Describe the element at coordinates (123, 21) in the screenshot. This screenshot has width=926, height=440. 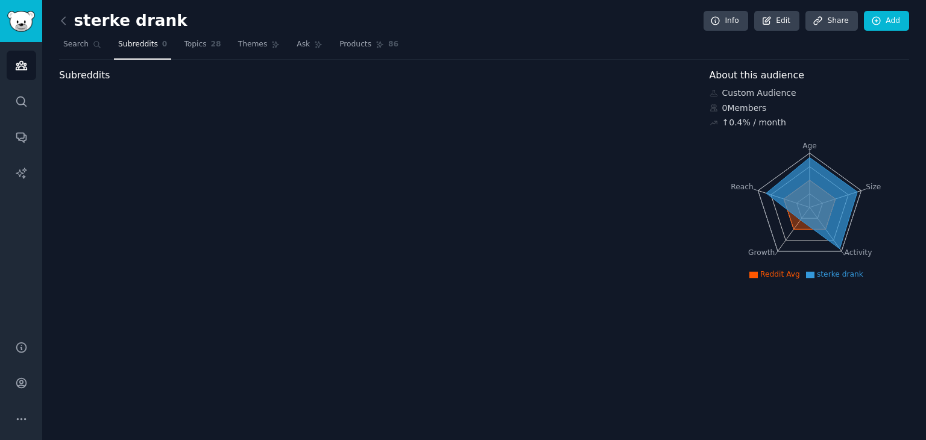
I see `h2: sterke drank` at that location.